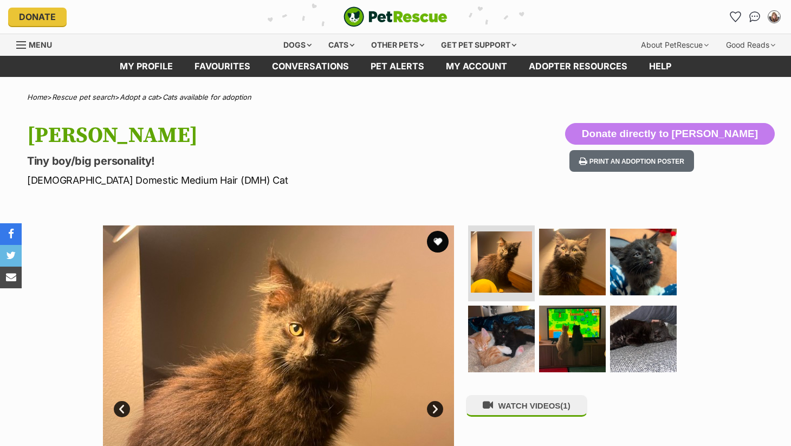 Image resolution: width=791 pixels, height=446 pixels. I want to click on a: conversations, so click(310, 66).